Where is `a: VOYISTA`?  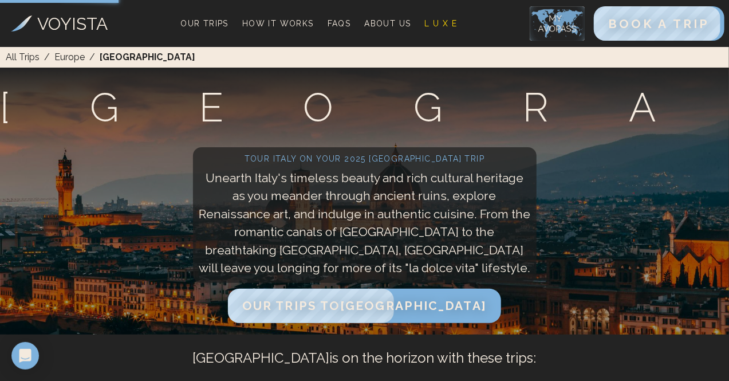
a: VOYISTA is located at coordinates (60, 23).